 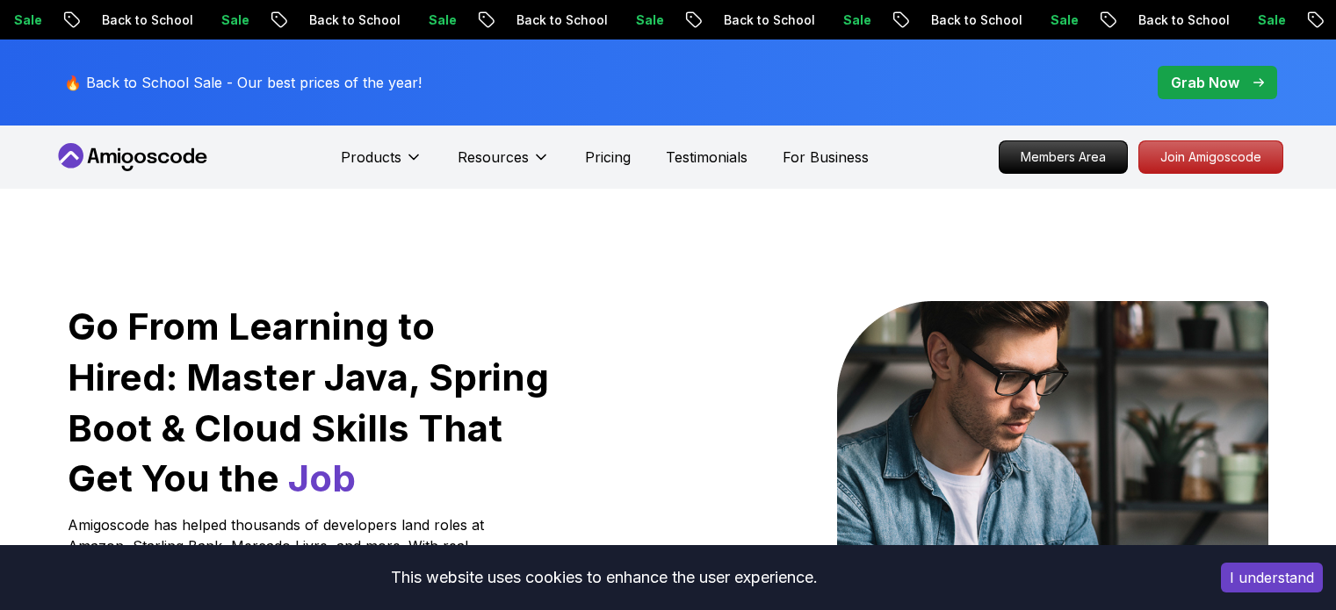 What do you see at coordinates (825, 157) in the screenshot?
I see `a: For Business` at bounding box center [825, 157].